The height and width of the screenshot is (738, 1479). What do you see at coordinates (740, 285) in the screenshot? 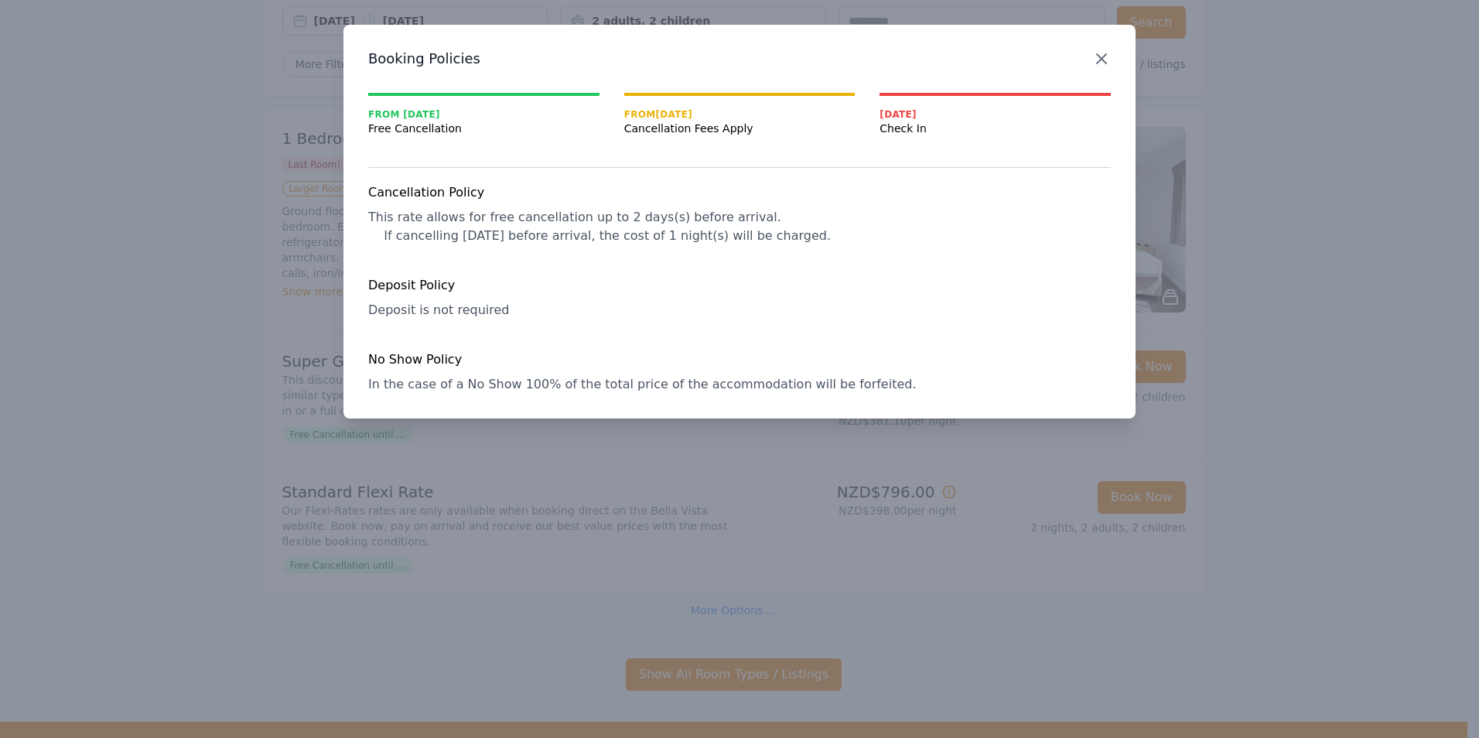
I see `h4: Deposit Policy` at bounding box center [740, 285].